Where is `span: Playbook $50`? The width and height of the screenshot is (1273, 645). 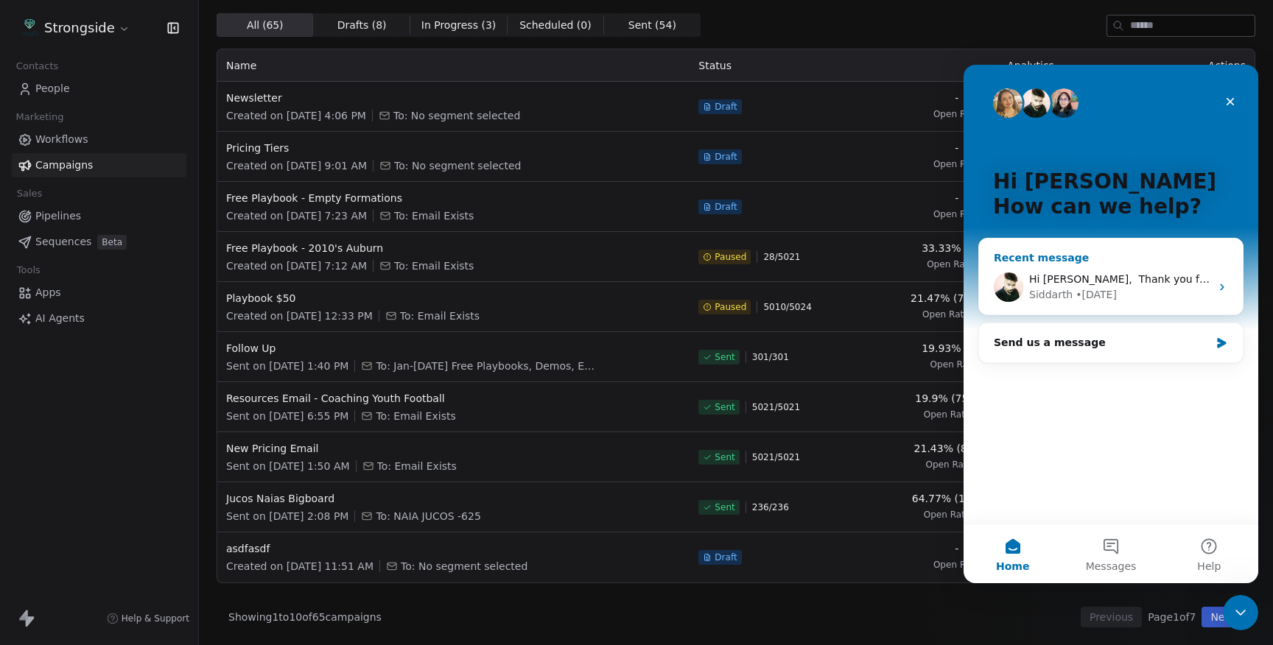 span: Playbook $50 is located at coordinates (453, 298).